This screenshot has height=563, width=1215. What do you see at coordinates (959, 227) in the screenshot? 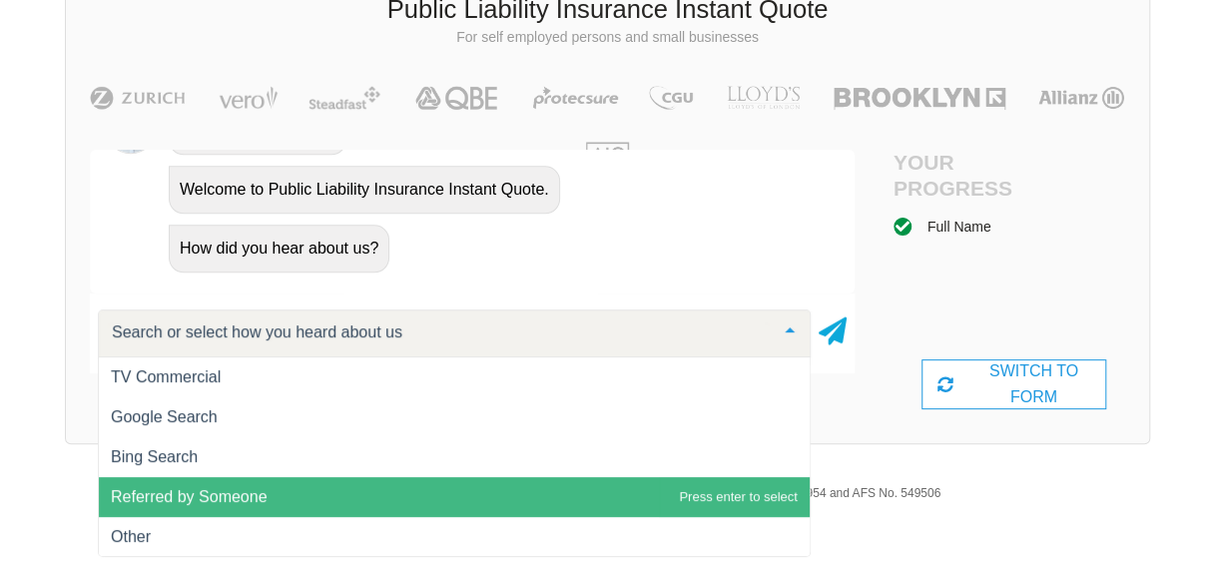
I see `div: Full Name` at bounding box center [959, 227].